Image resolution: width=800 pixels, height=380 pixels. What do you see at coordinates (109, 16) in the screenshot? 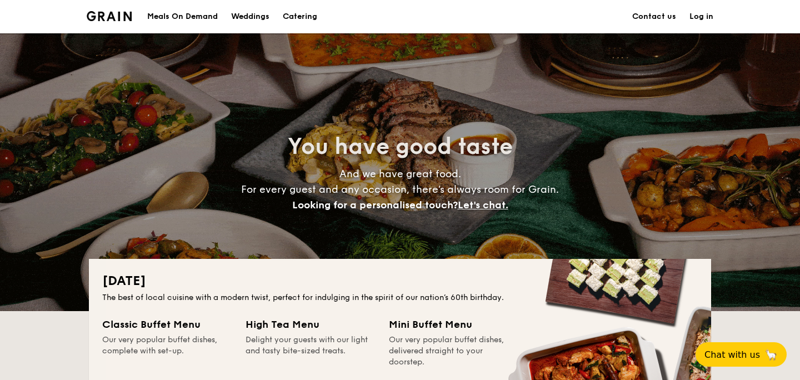
I see `img: Grain` at bounding box center [109, 16].